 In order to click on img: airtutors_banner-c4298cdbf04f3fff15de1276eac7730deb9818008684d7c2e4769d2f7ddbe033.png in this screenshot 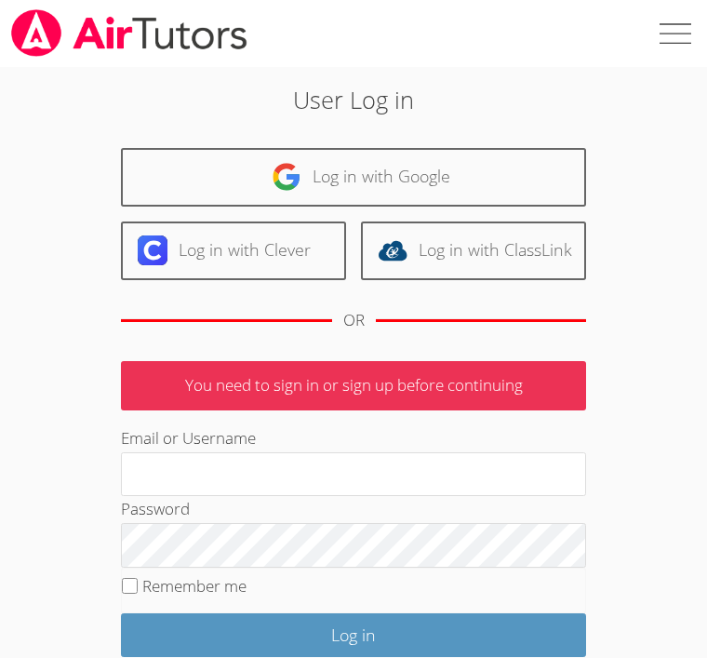, I will do `click(129, 33)`.